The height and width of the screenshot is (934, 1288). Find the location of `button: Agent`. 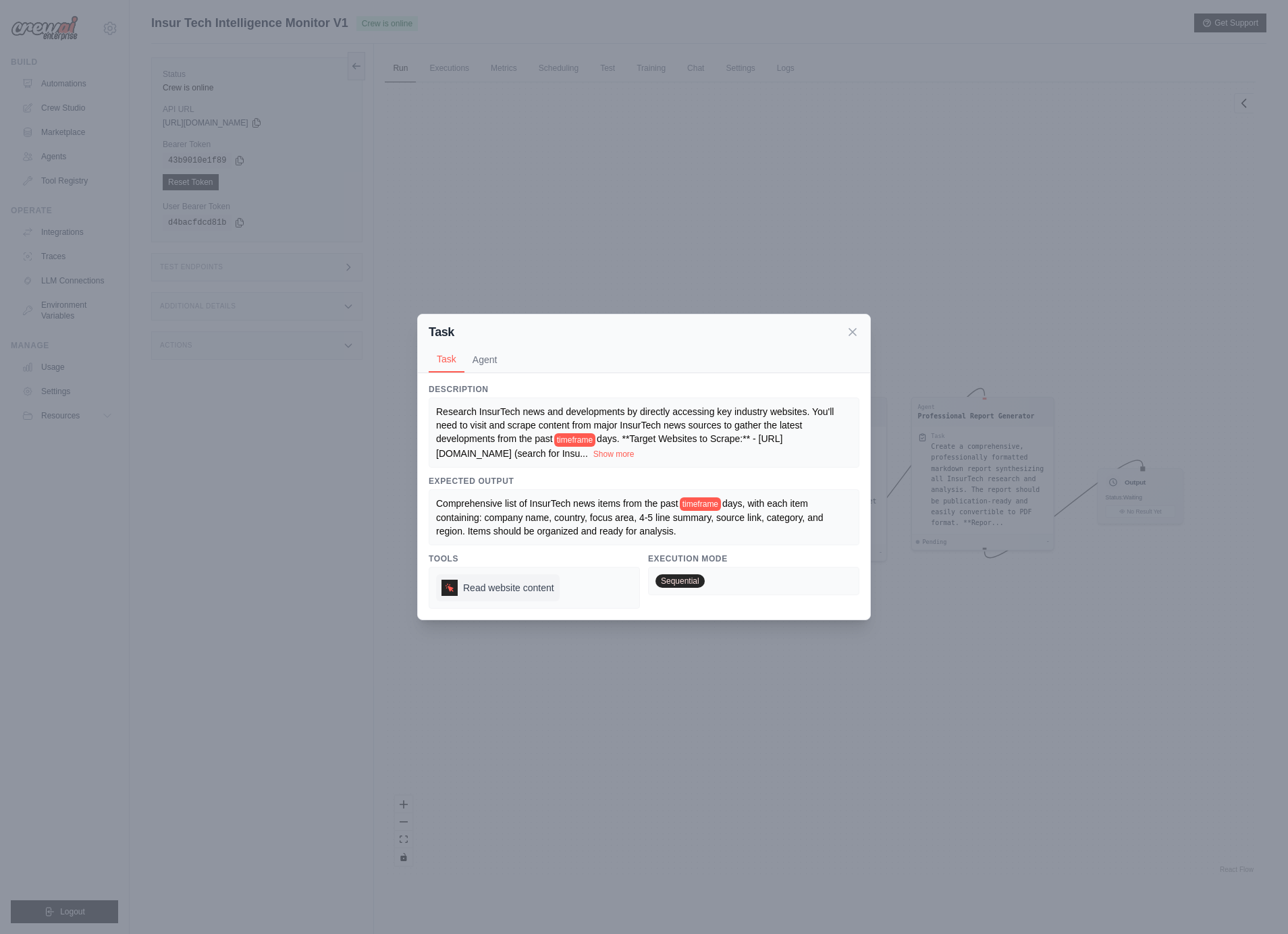

button: Agent is located at coordinates (485, 359).